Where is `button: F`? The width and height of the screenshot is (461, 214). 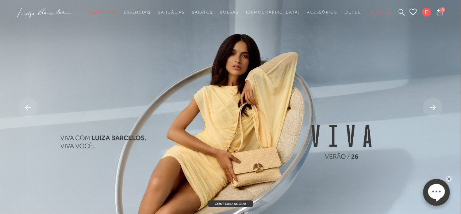 button: F is located at coordinates (427, 13).